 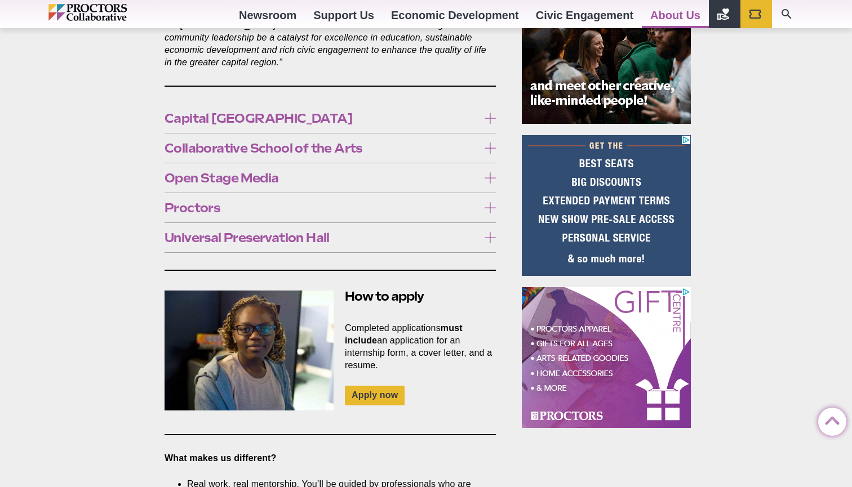 What do you see at coordinates (375, 396) in the screenshot?
I see `a: Apply now` at bounding box center [375, 396].